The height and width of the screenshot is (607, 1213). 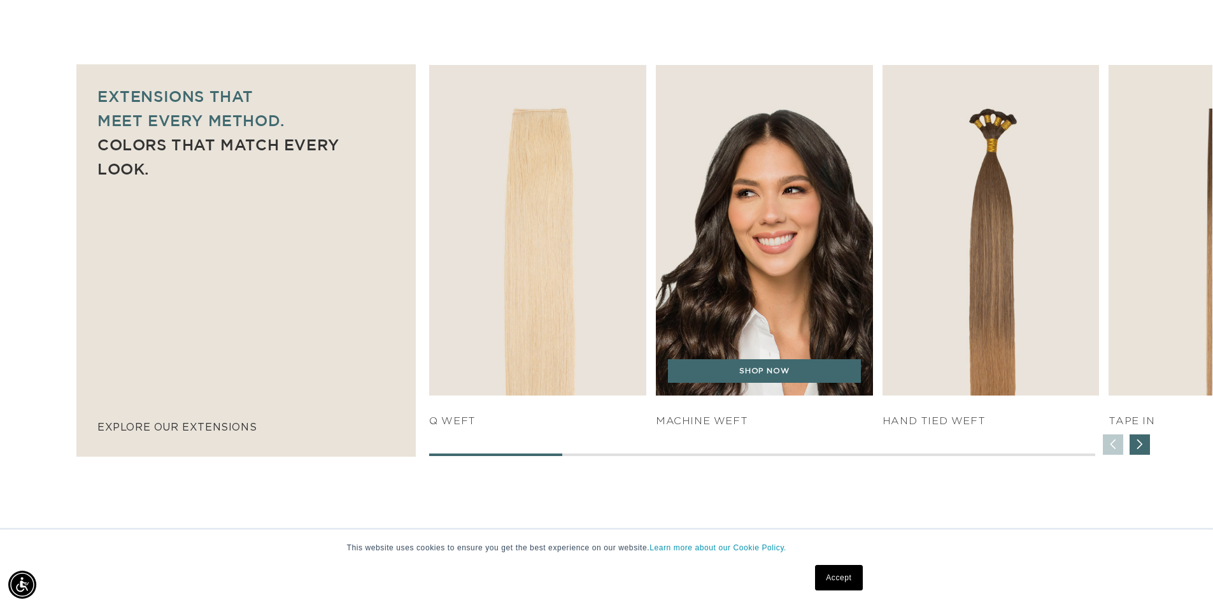 What do you see at coordinates (991, 421) in the screenshot?
I see `h4: HAND TIED WEFT` at bounding box center [991, 421].